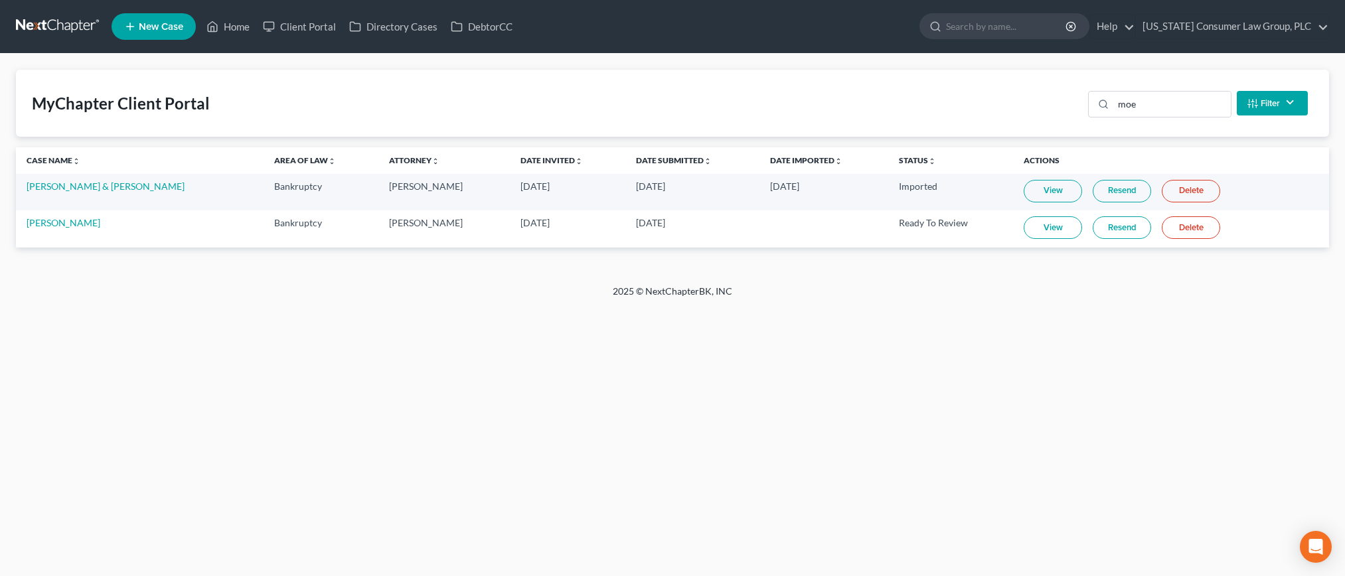 The image size is (1345, 576). Describe the element at coordinates (951, 192) in the screenshot. I see `td: Imported` at that location.